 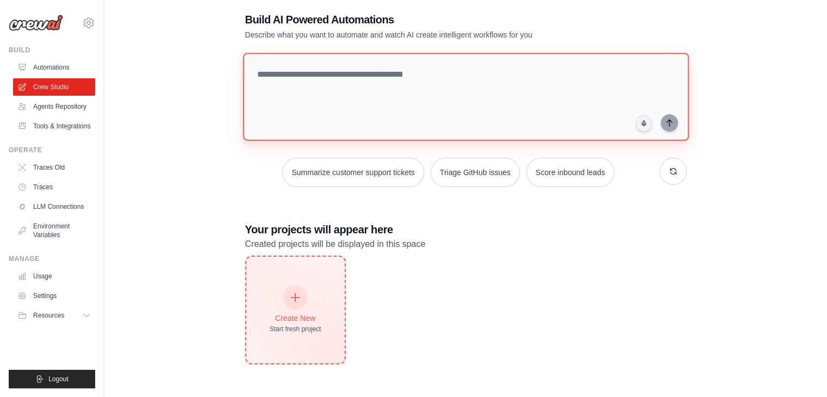 What do you see at coordinates (52, 150) in the screenshot?
I see `div: Operate` at bounding box center [52, 150].